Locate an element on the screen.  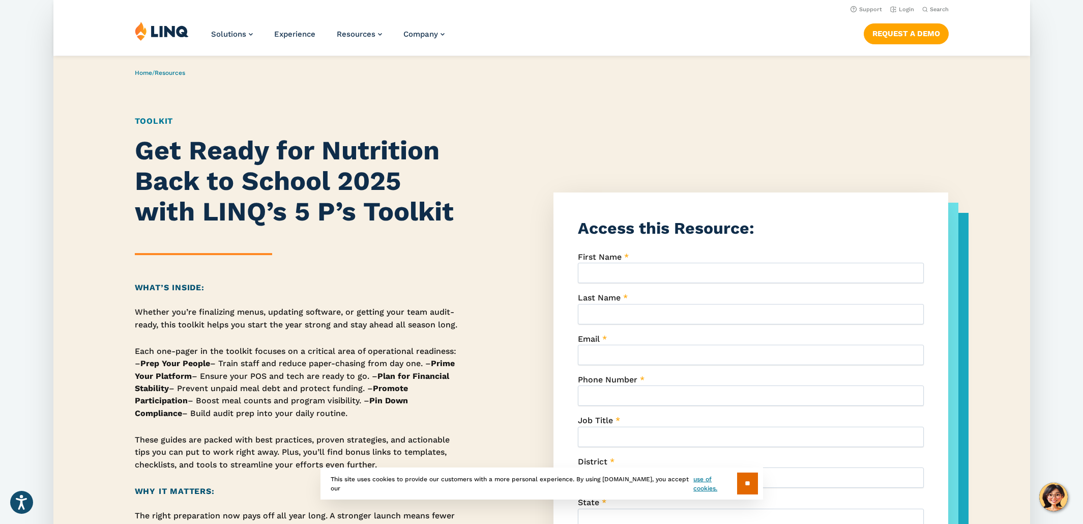
button: Hello, have a question? Let’s chat. is located at coordinates (1054, 497).